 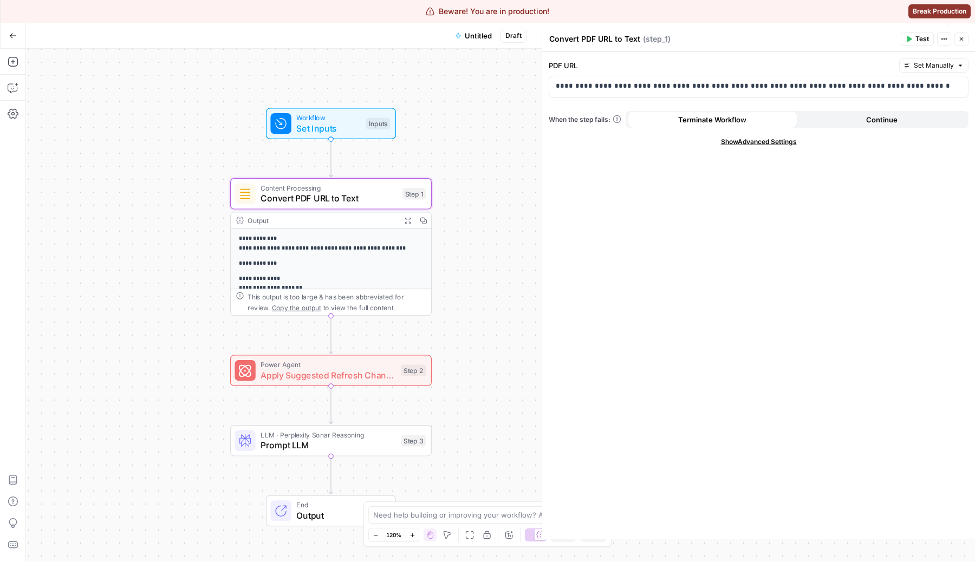 I want to click on div: This output is too large & has been abbreviated for review. to view the full content., so click(x=336, y=302).